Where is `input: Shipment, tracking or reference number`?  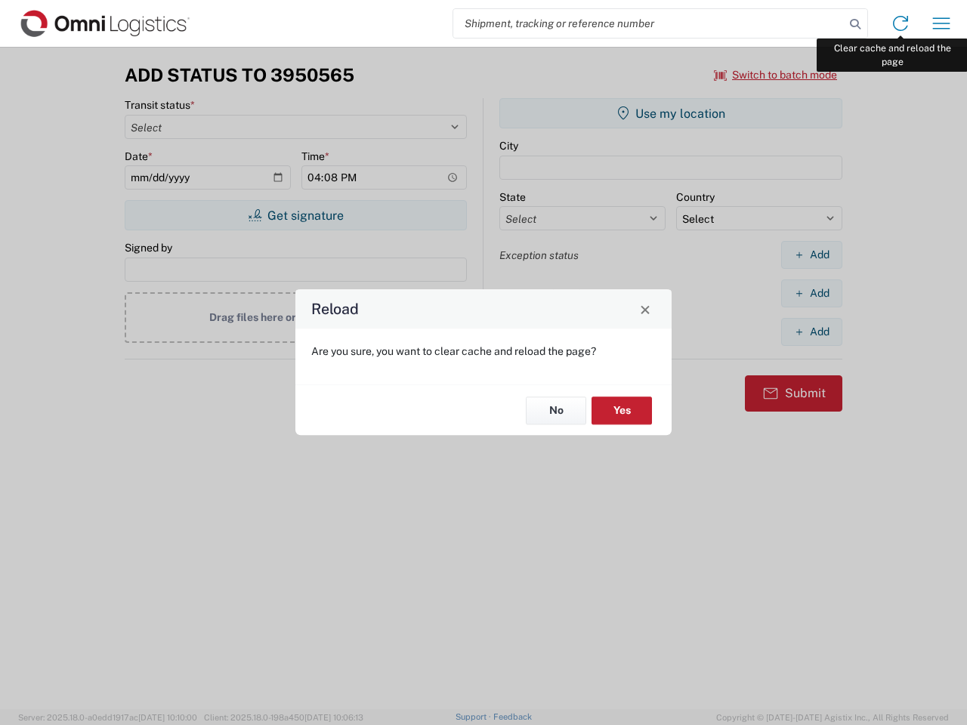
input: Shipment, tracking or reference number is located at coordinates (649, 23).